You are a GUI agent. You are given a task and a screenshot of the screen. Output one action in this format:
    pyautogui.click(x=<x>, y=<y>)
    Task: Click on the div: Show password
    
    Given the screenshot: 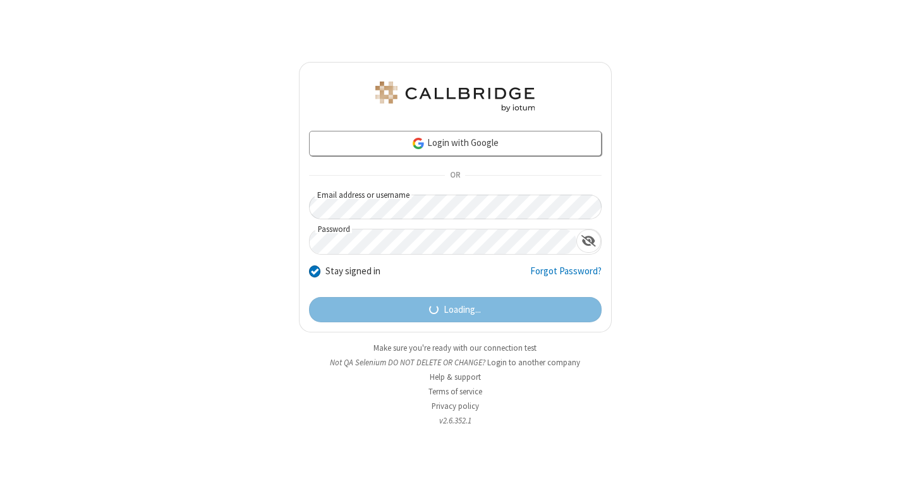 What is the action you would take?
    pyautogui.click(x=588, y=241)
    